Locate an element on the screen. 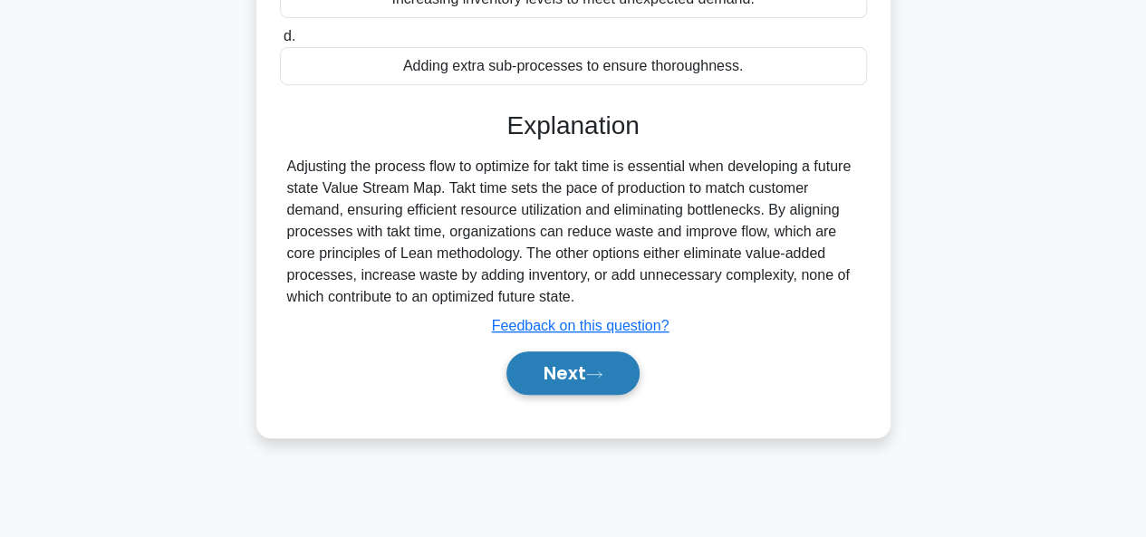  h3: Explanation is located at coordinates (574, 126).